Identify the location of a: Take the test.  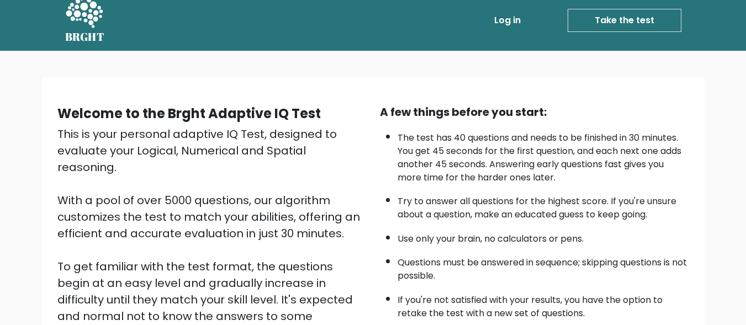
(624, 20).